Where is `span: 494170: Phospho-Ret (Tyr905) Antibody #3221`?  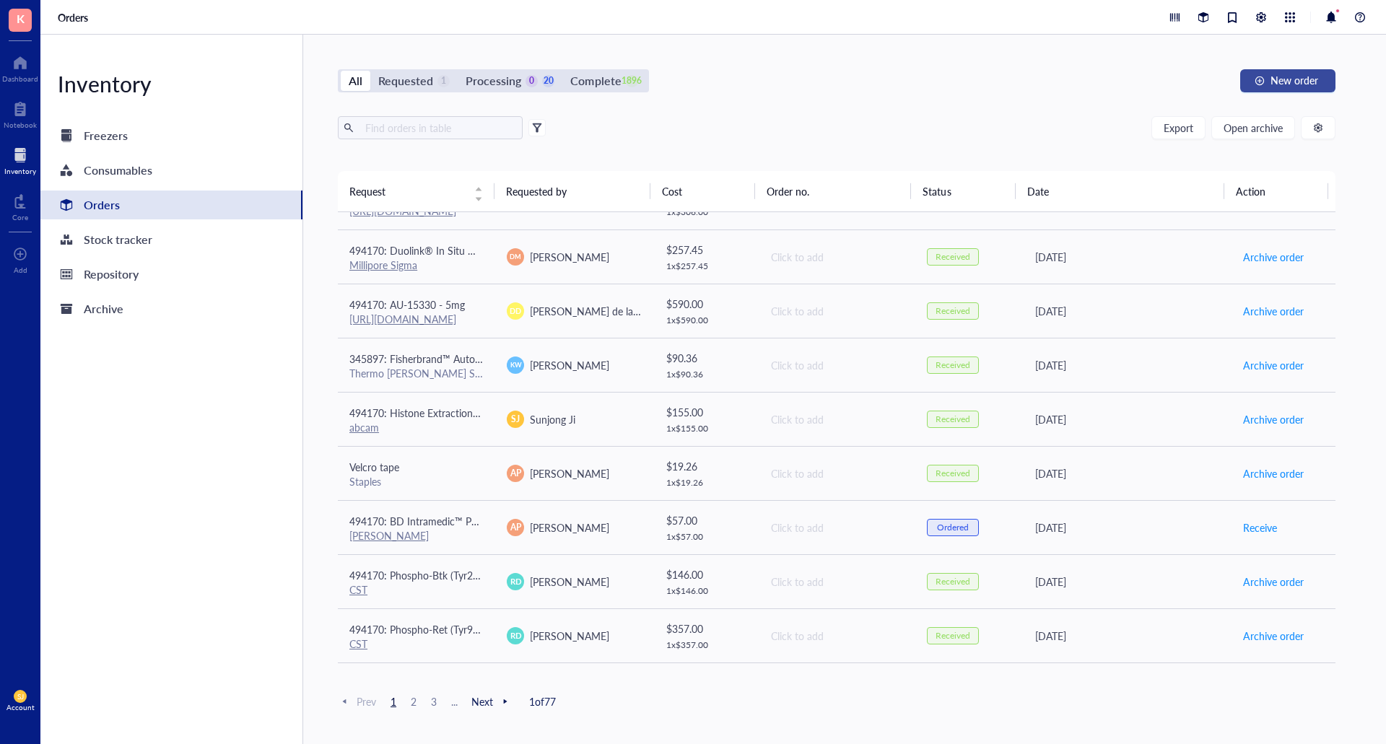 span: 494170: Phospho-Ret (Tyr905) Antibody #3221 is located at coordinates (456, 630).